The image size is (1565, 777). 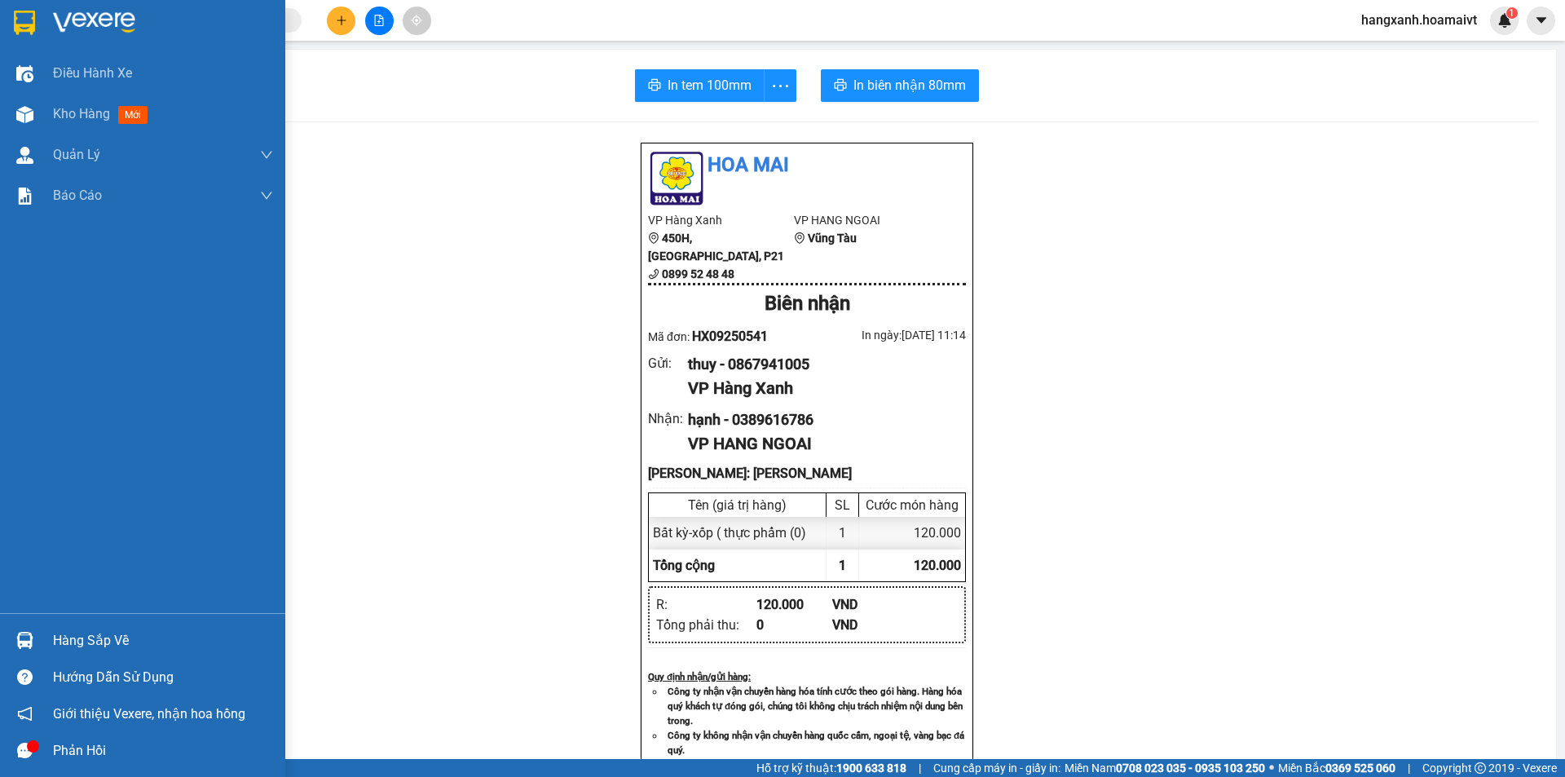 I want to click on button: plus, so click(x=341, y=20).